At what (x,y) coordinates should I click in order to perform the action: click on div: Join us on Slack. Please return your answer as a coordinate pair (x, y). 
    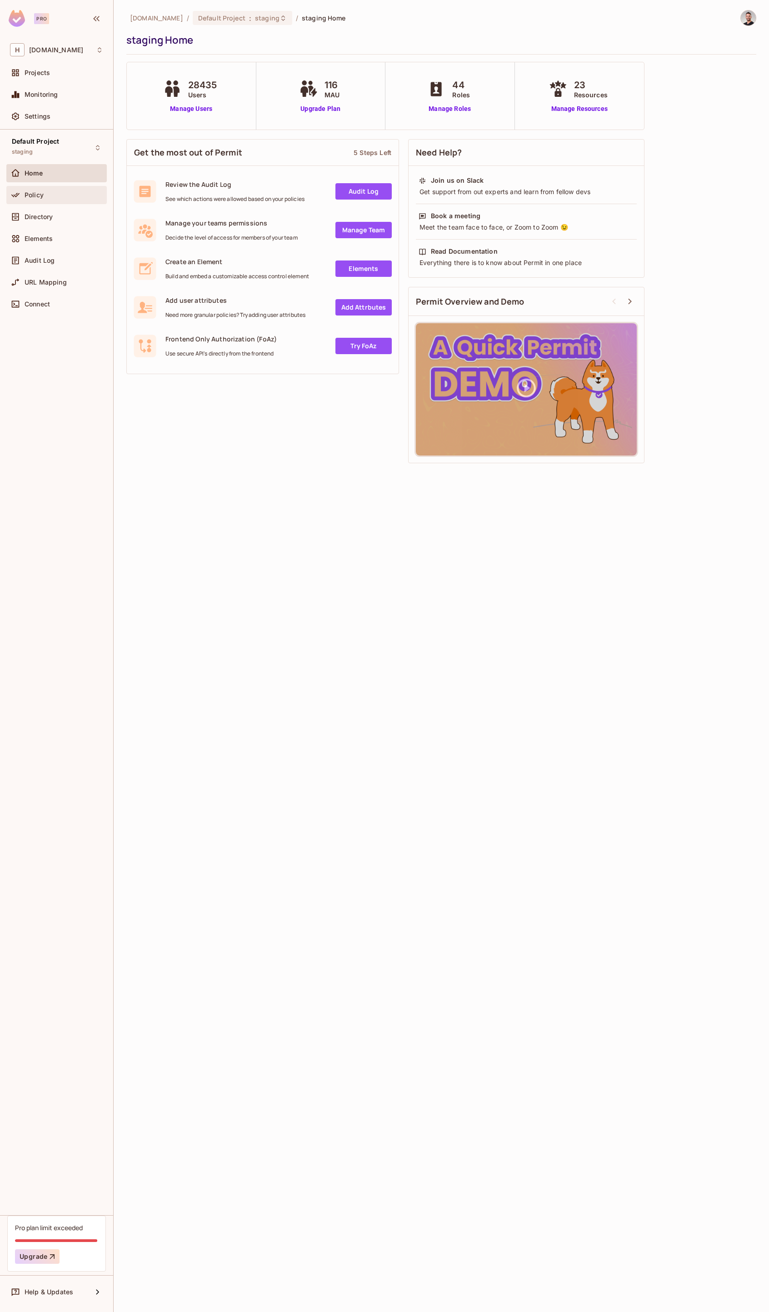
    Looking at the image, I should click on (457, 181).